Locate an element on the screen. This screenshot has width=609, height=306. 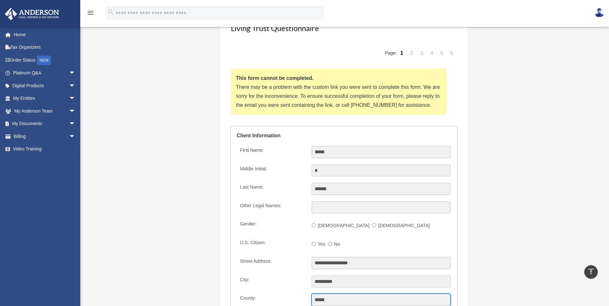
label: Street Address: is located at coordinates (272, 263).